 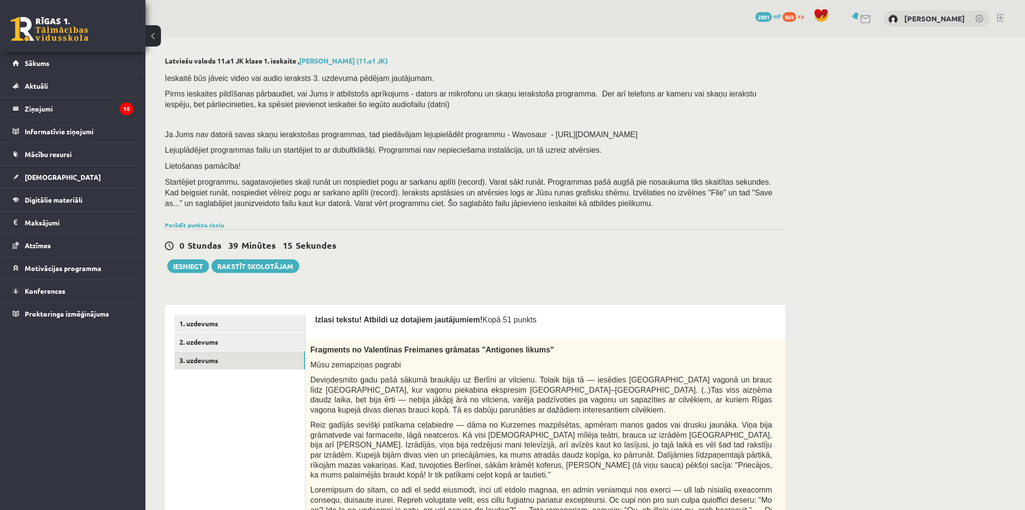 What do you see at coordinates (475, 61) in the screenshot?
I see `h2: Latviešu valoda 11.a1 JK klase 1. ieskaite ,` at bounding box center [475, 61].